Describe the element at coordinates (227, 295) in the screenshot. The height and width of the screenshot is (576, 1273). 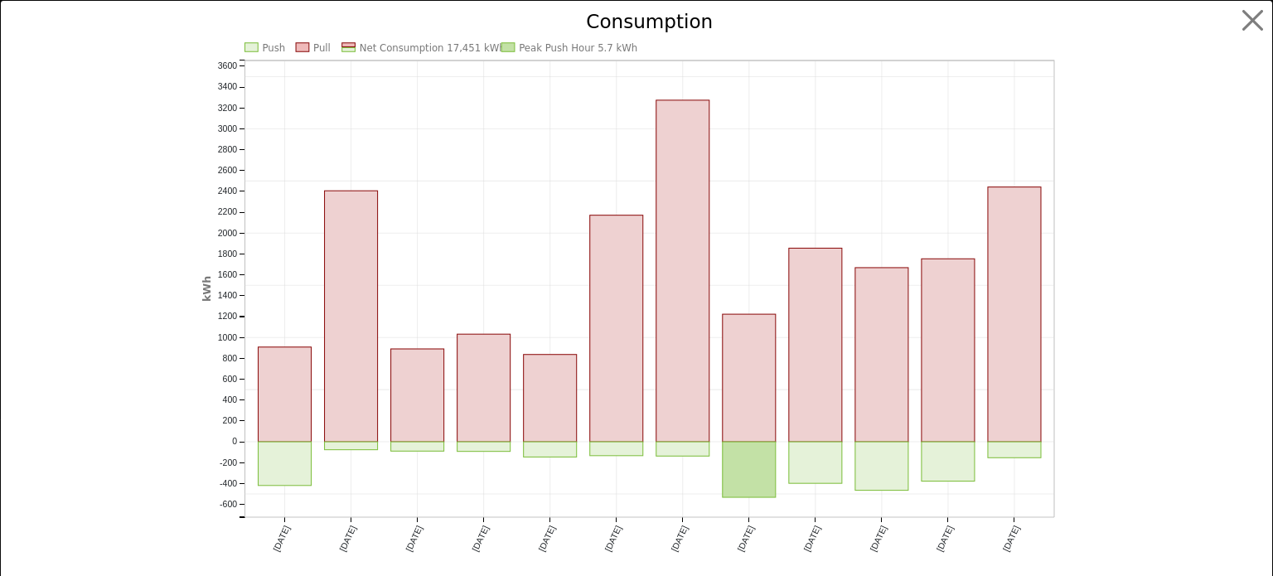
I see `text: 1400` at that location.